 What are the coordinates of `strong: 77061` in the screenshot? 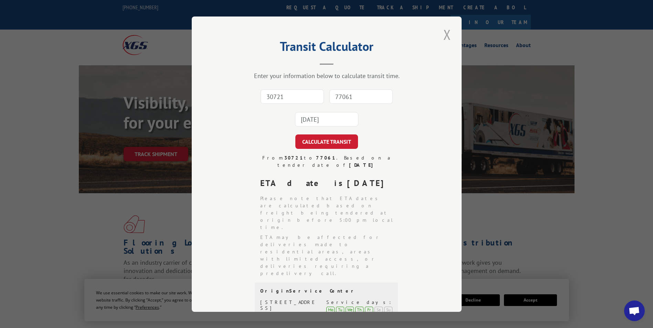 It's located at (326, 158).